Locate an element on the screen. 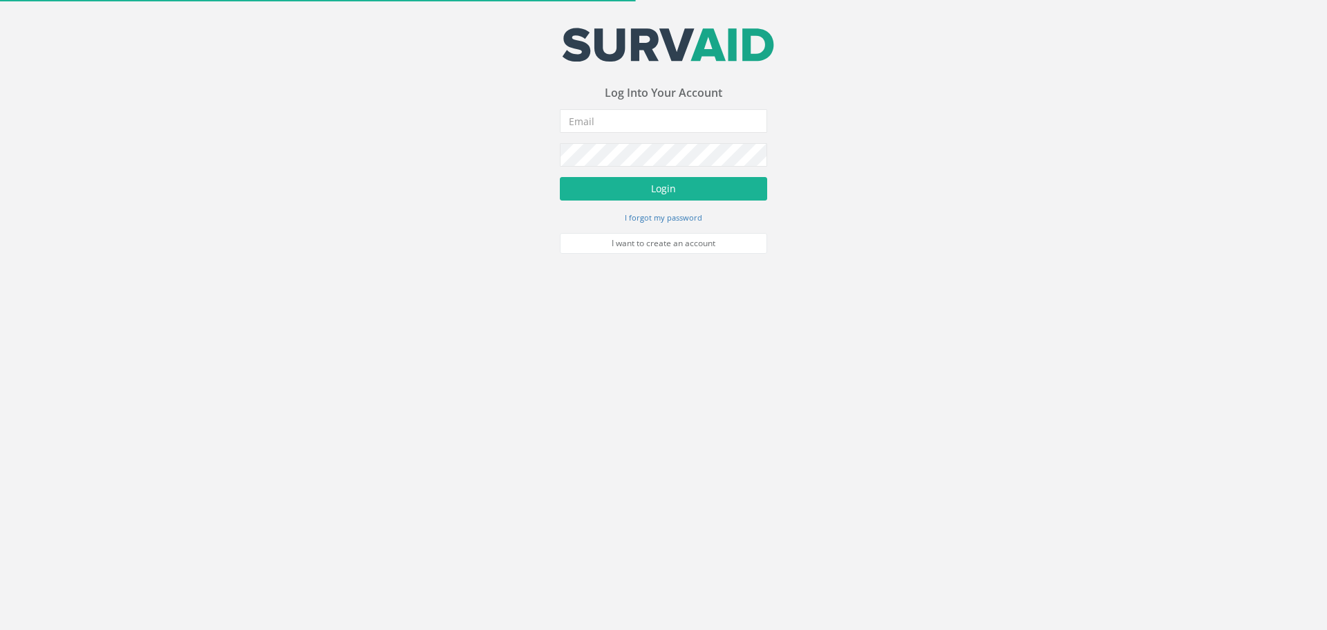 The height and width of the screenshot is (630, 1327). a: I want to create an account is located at coordinates (664, 243).